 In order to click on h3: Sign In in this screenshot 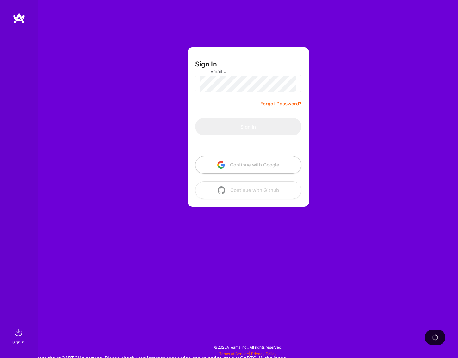, I will do `click(206, 64)`.